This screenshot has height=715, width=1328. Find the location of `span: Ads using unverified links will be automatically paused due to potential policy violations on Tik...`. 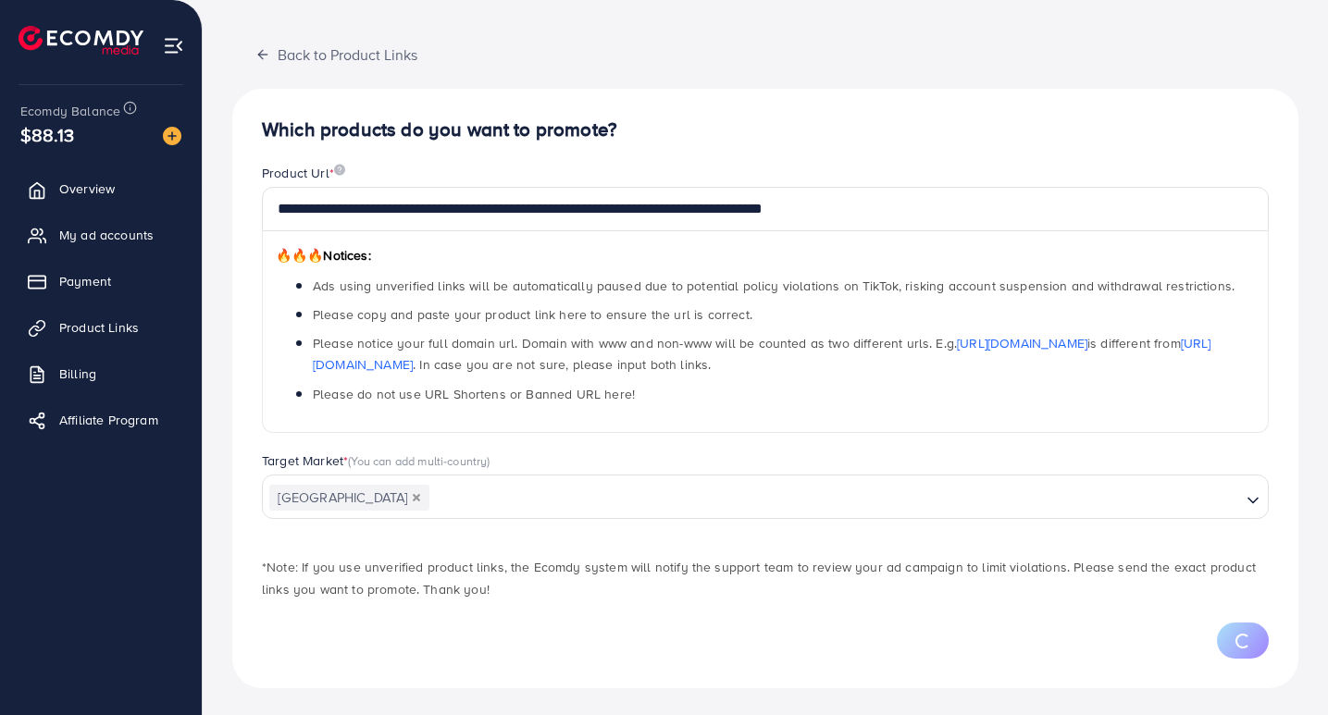

span: Ads using unverified links will be automatically paused due to potential policy violations on Tik... is located at coordinates (774, 286).